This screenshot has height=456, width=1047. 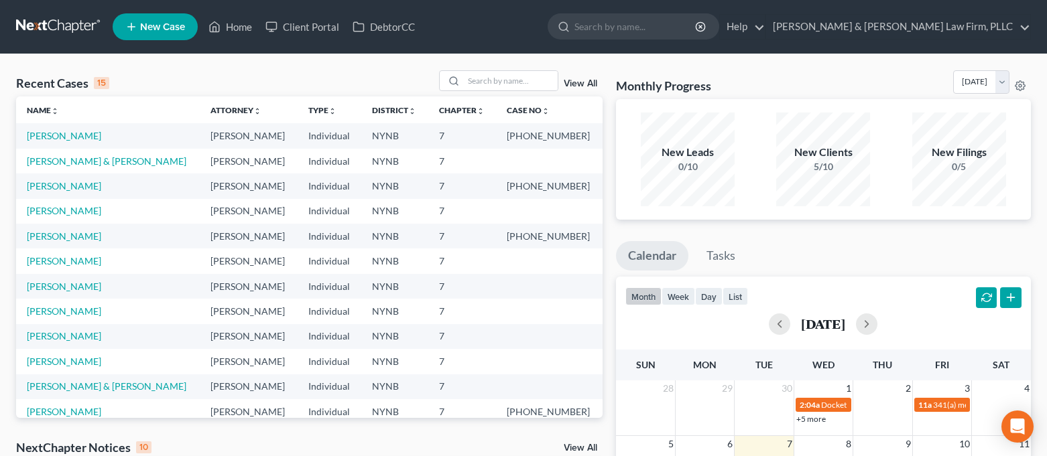 I want to click on a: Nameunfold_more, so click(x=43, y=110).